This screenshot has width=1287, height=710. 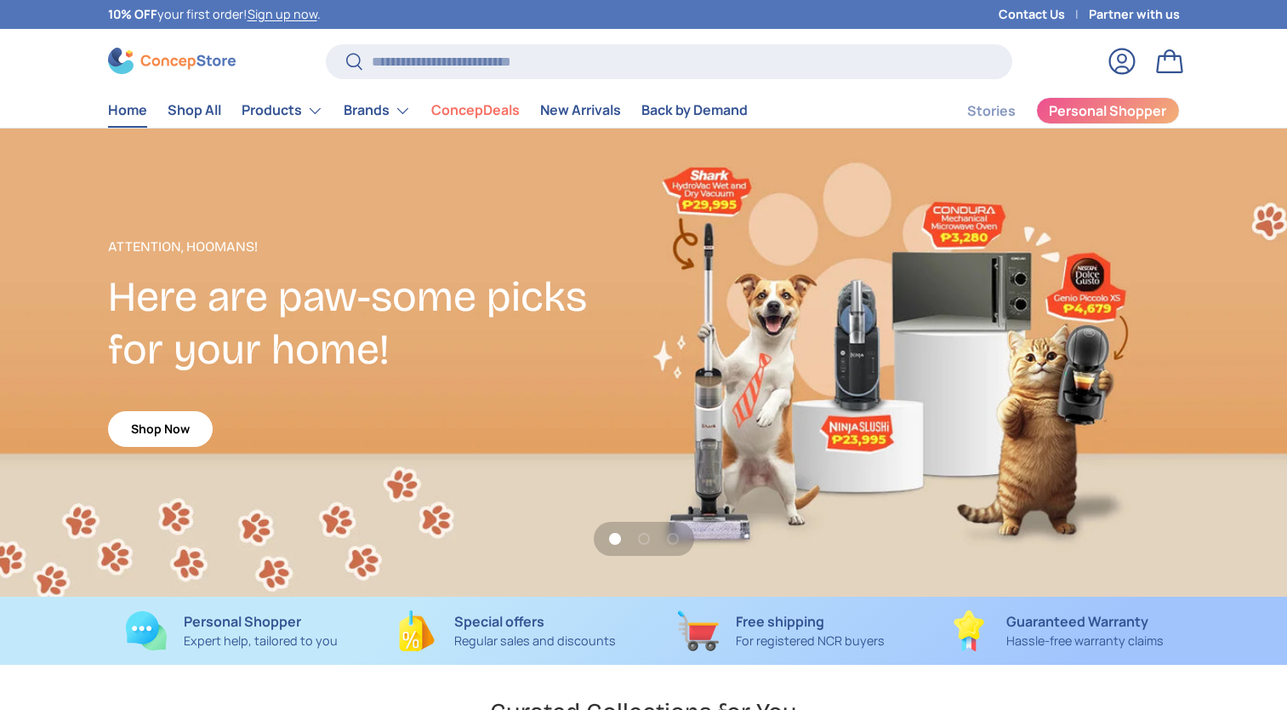 What do you see at coordinates (172, 60) in the screenshot?
I see `img: ConcepStore` at bounding box center [172, 60].